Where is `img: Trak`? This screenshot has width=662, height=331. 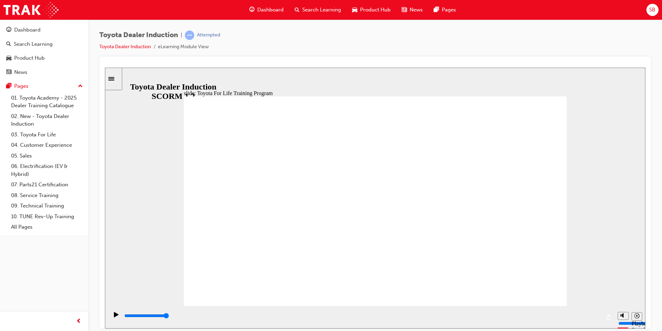
img: Trak is located at coordinates (31, 10).